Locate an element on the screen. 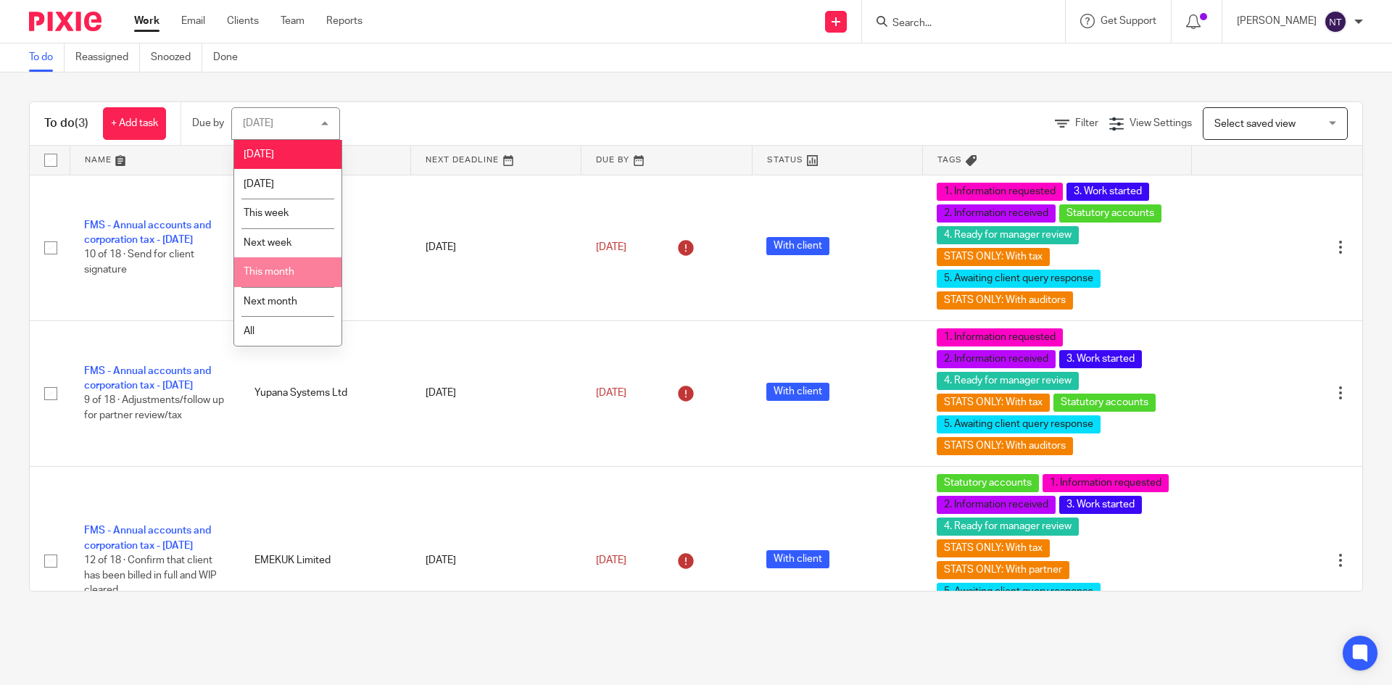  span: 10 of 18 · Send for client signature is located at coordinates (139, 262).